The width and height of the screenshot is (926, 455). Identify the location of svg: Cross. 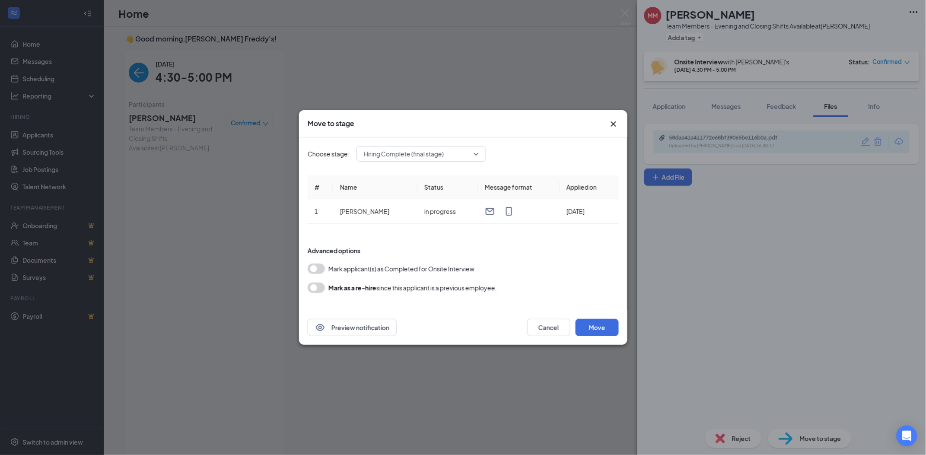
(614, 124).